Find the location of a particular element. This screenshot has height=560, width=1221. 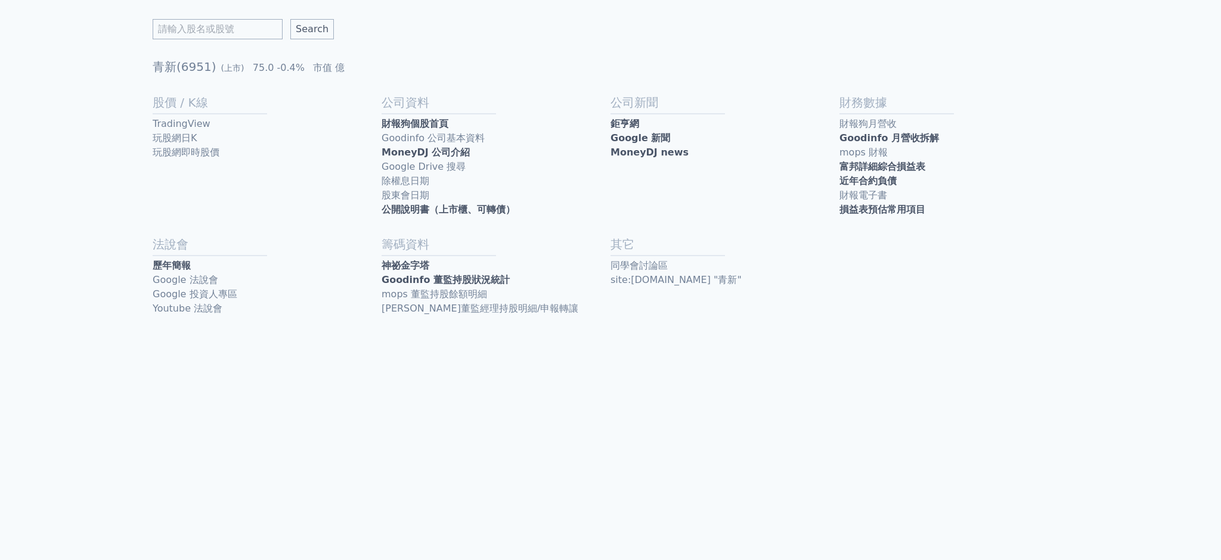

a: TradingView is located at coordinates (267, 124).